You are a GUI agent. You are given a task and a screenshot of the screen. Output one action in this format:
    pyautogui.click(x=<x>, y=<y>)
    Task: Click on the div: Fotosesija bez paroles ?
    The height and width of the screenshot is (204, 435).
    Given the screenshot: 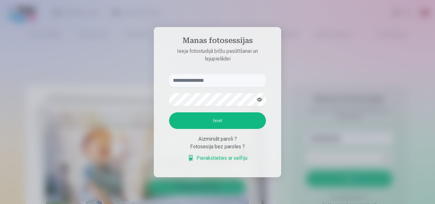 What is the action you would take?
    pyautogui.click(x=218, y=147)
    